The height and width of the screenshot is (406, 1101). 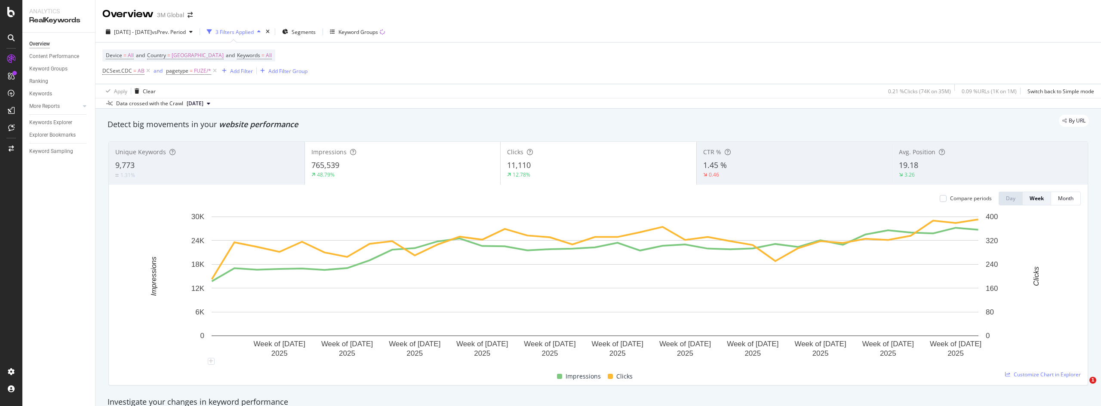 I want to click on a: Explorer Bookmarks, so click(x=59, y=135).